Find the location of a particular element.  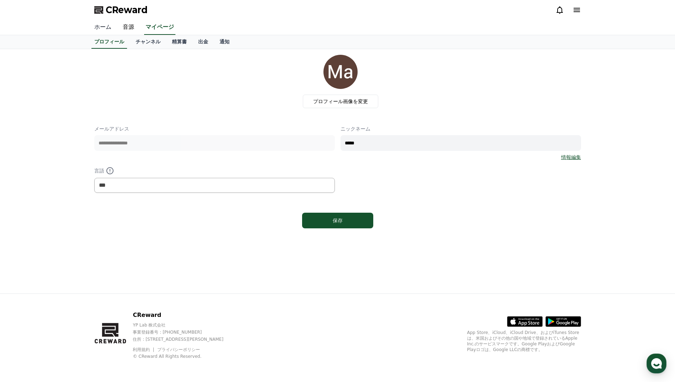

p: © CReward All Rights Reserved. is located at coordinates (184, 357).